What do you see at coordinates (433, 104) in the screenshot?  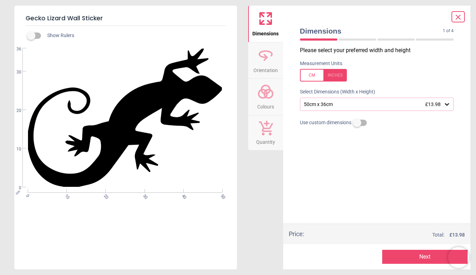 I see `span: £13.98` at bounding box center [433, 104].